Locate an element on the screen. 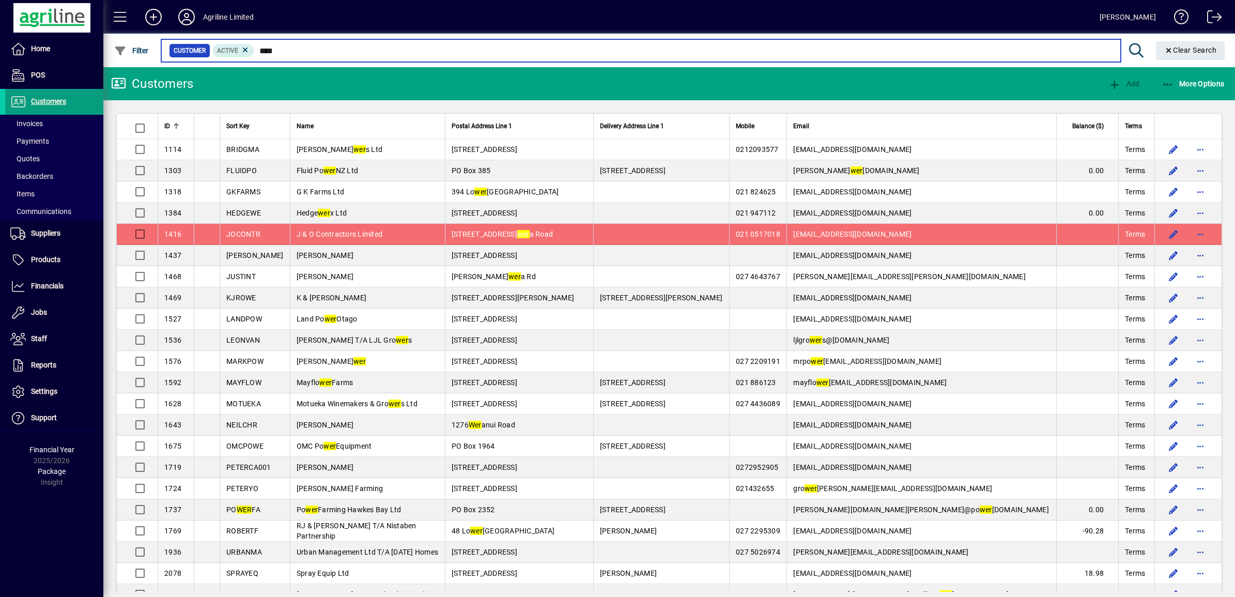  span: FLUIDPO is located at coordinates (241, 170).